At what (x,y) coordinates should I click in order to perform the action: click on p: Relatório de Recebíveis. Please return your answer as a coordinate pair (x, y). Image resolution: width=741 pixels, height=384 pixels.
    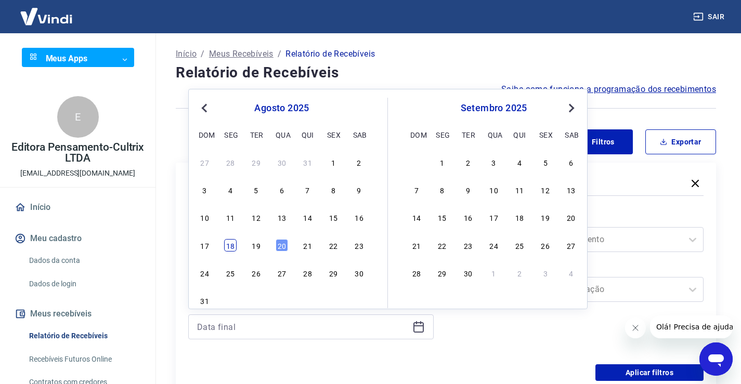
    Looking at the image, I should click on (330, 54).